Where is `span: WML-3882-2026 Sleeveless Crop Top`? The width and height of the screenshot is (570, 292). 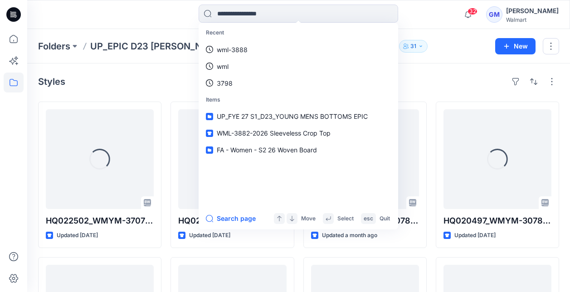
span: WML-3882-2026 Sleeveless Crop Top is located at coordinates (274, 133).